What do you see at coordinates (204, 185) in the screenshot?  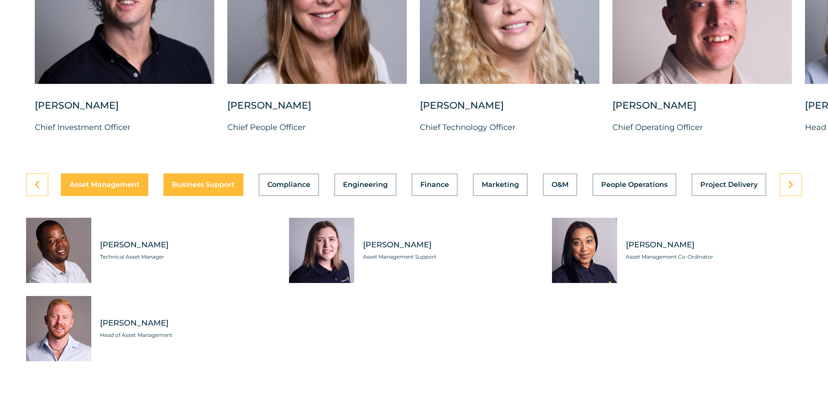 I see `span: Business Support` at bounding box center [204, 185].